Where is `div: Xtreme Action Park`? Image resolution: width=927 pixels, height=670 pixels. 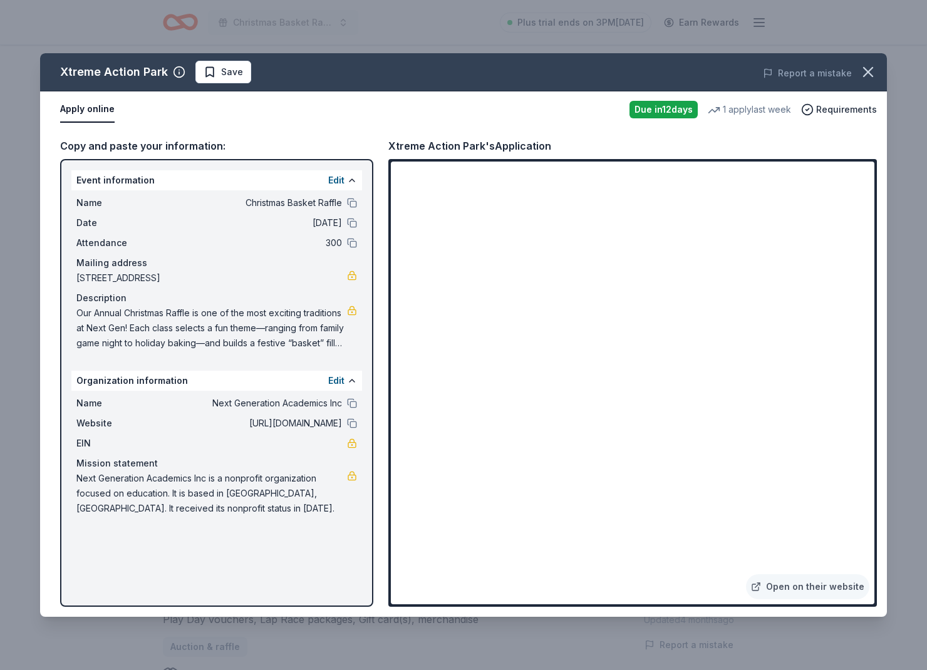
div: Xtreme Action Park is located at coordinates (114, 72).